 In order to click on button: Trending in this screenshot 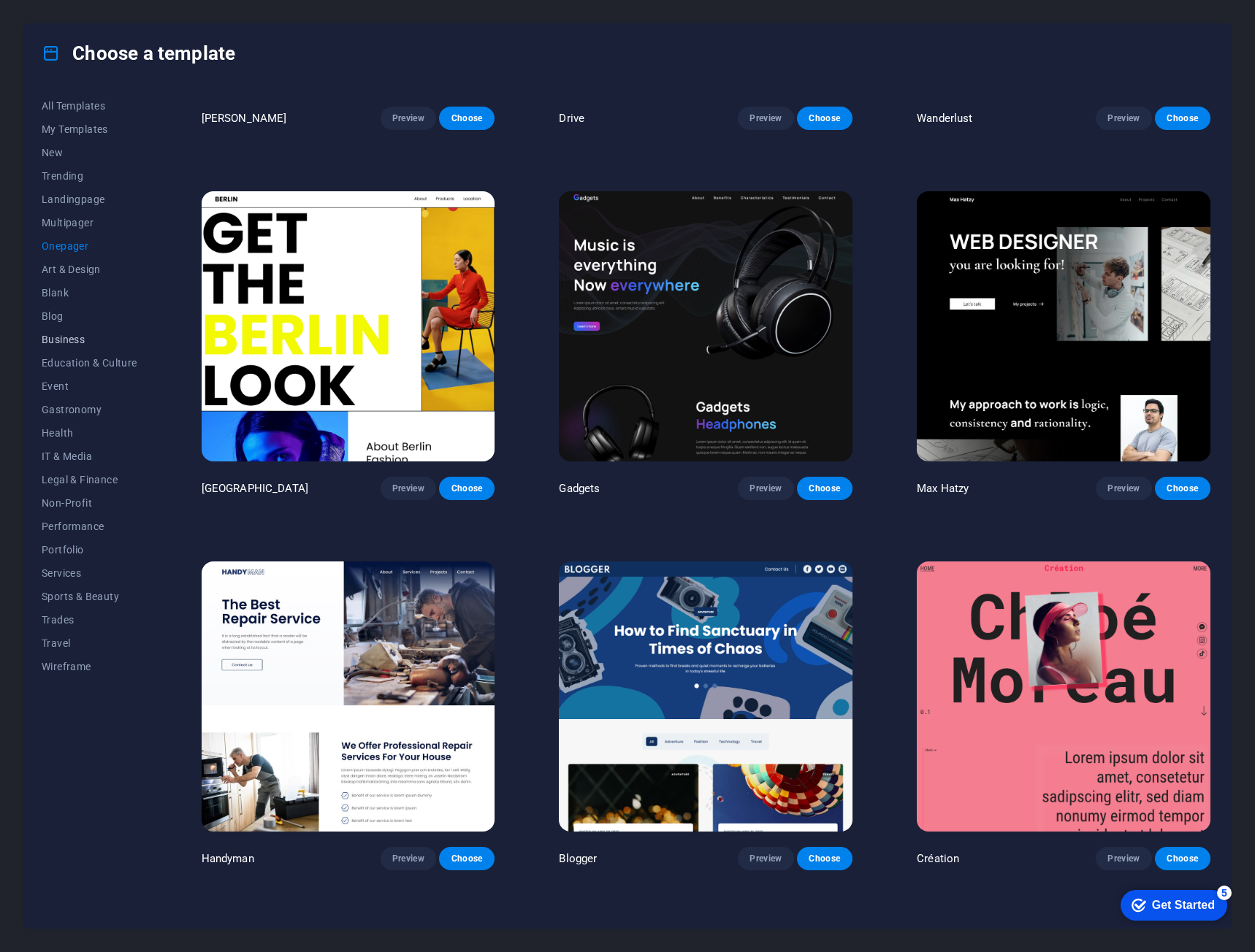, I will do `click(89, 176)`.